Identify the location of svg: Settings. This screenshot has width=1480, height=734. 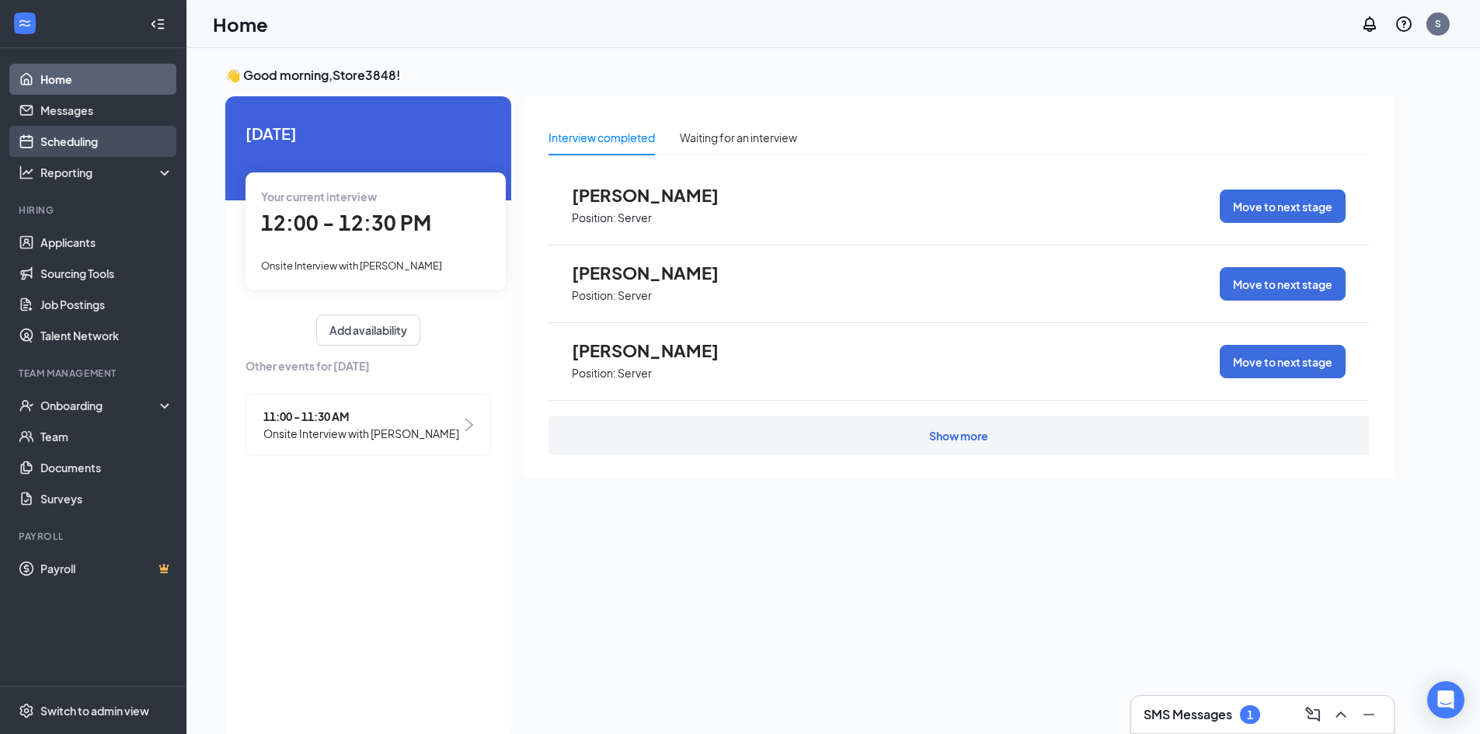
(26, 711).